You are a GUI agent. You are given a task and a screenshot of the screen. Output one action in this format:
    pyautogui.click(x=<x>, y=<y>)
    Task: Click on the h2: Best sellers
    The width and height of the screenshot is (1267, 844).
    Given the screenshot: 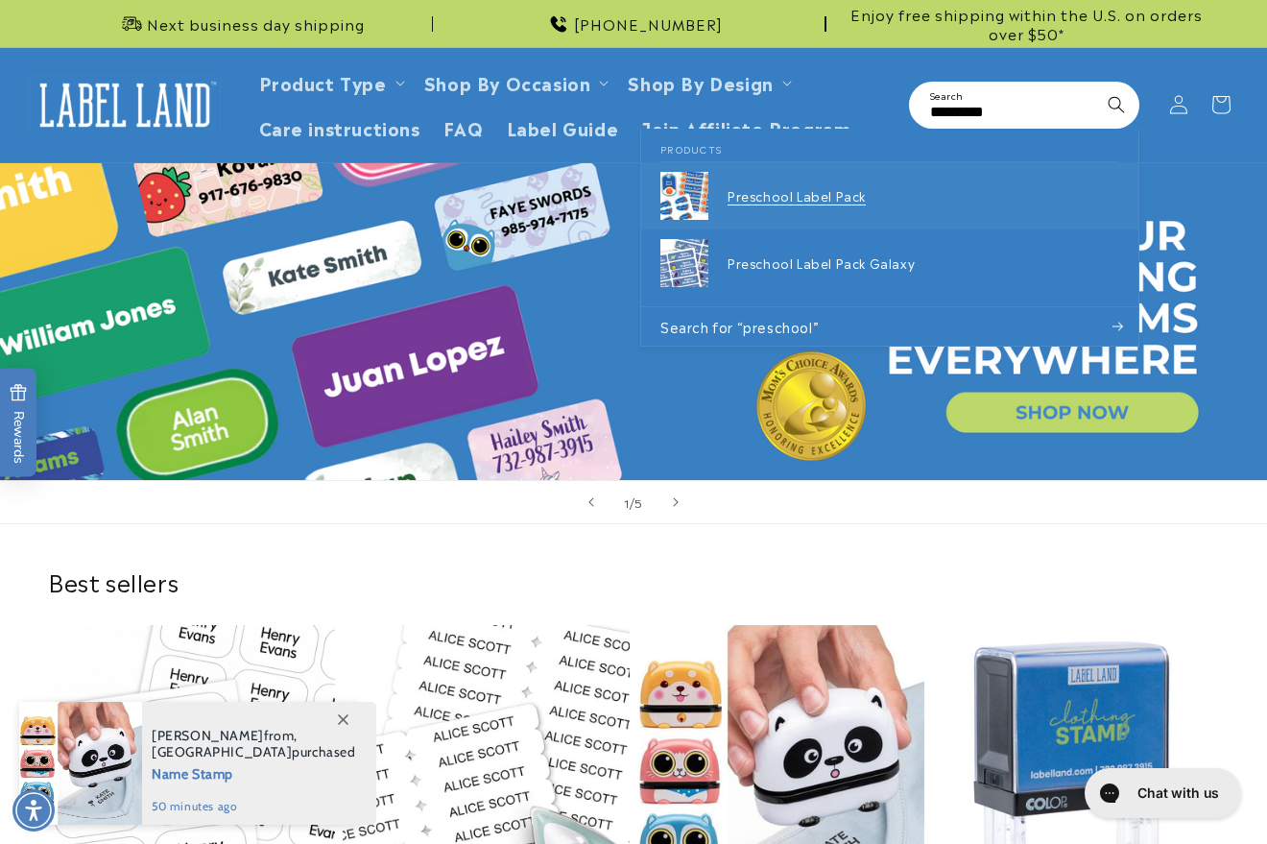 What is the action you would take?
    pyautogui.click(x=634, y=581)
    